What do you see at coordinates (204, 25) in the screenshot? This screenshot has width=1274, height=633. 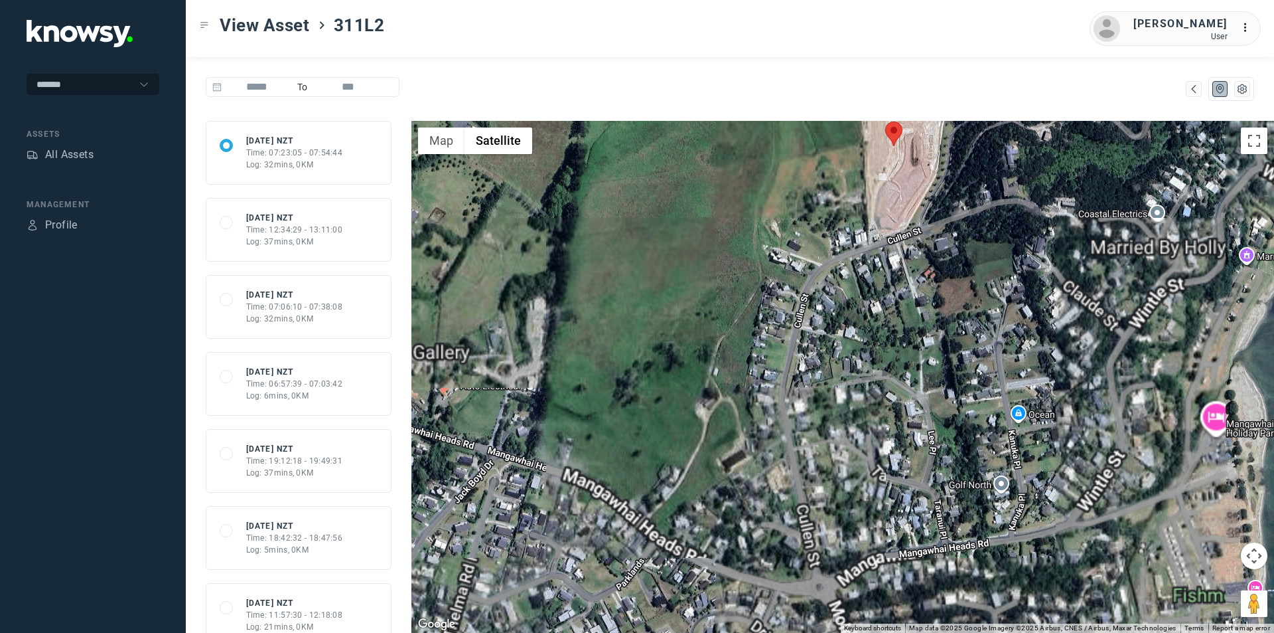 I see `div: Toggle Menu` at bounding box center [204, 25].